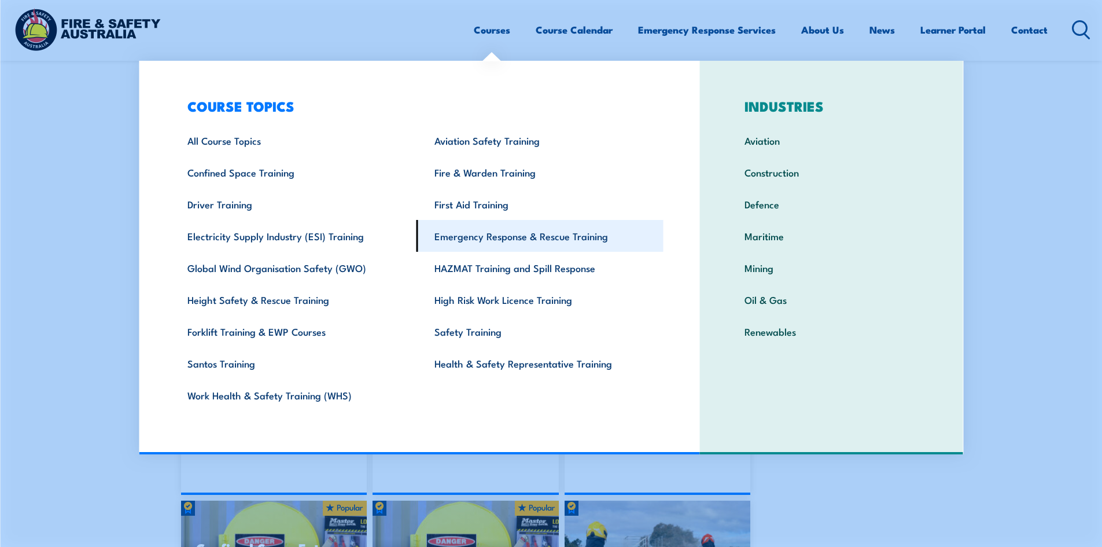 The image size is (1102, 547). Describe the element at coordinates (540, 363) in the screenshot. I see `a: Health & Safety Representative Training` at that location.